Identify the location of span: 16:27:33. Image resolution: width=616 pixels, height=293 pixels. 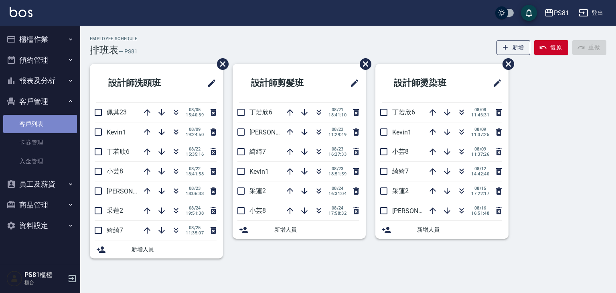
(337, 154).